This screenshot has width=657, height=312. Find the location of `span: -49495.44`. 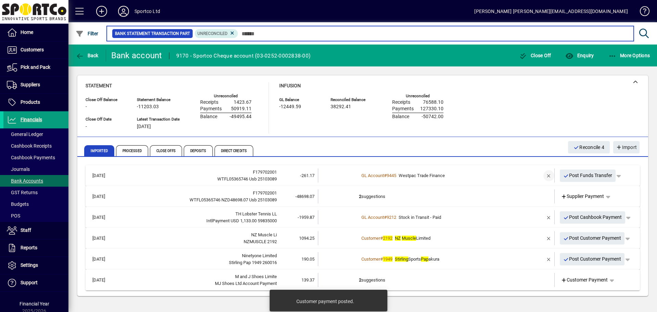

span: -49495.44 is located at coordinates (240, 117).